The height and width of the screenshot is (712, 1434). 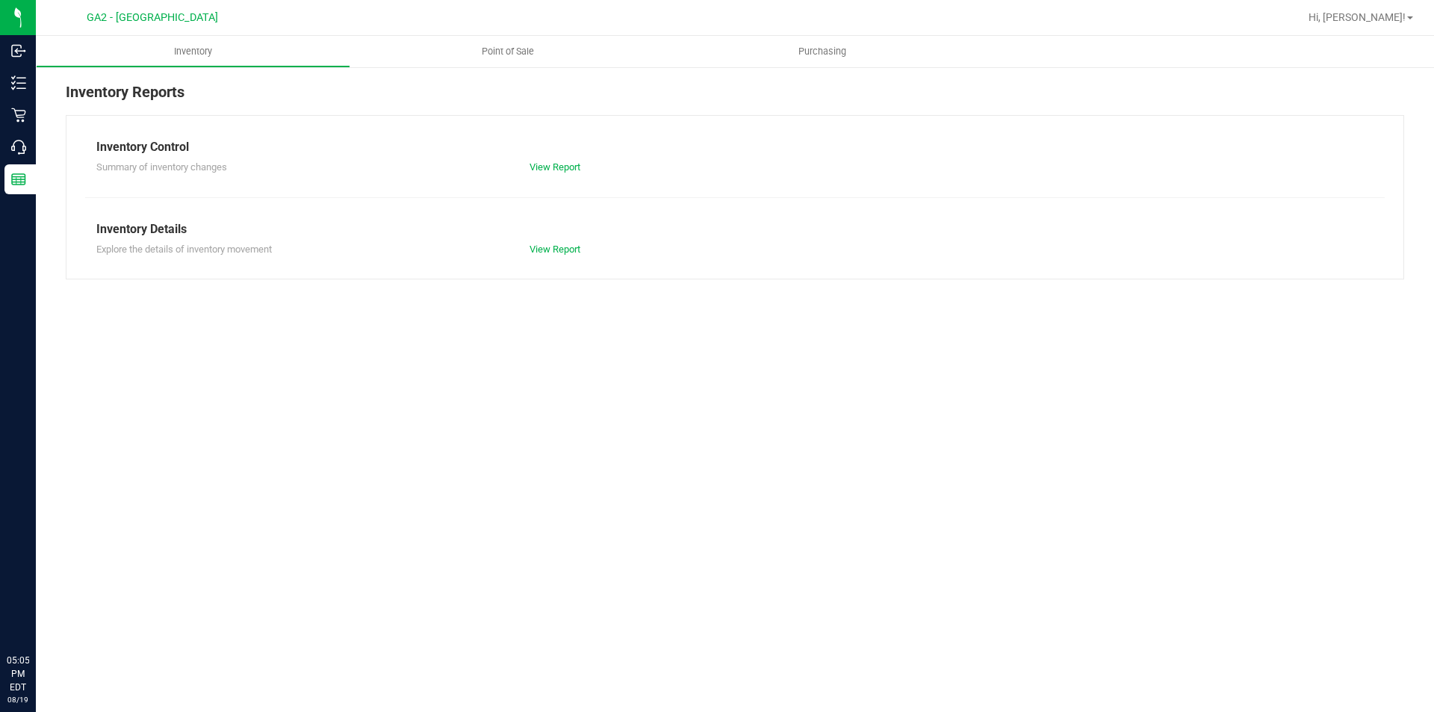 What do you see at coordinates (735, 147) in the screenshot?
I see `div: Inventory Control` at bounding box center [735, 147].